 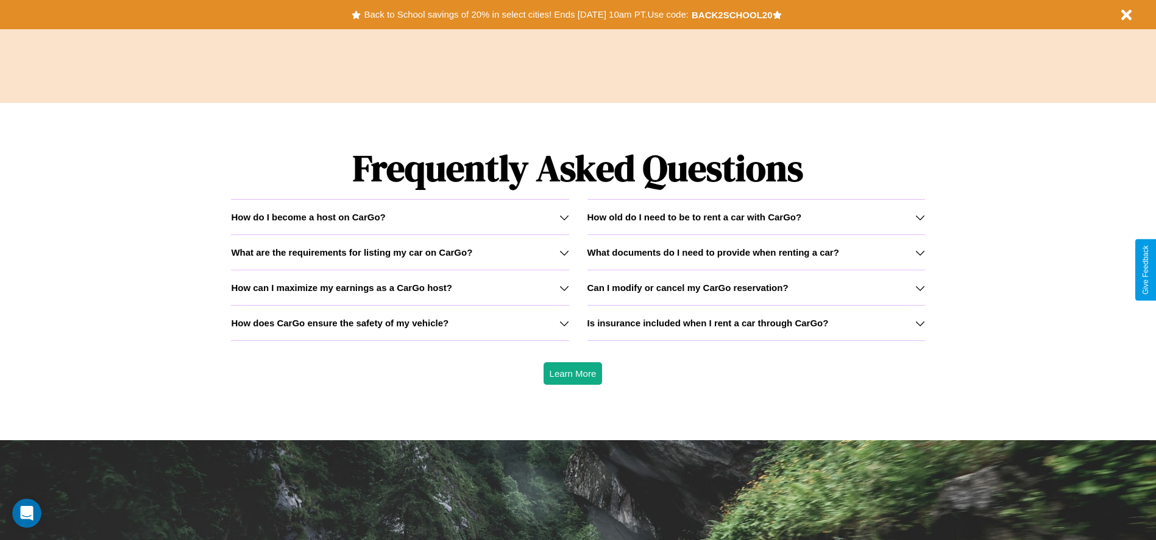 What do you see at coordinates (688, 288) in the screenshot?
I see `h3: Can I modify or cancel my CarGo reservation?` at bounding box center [688, 288].